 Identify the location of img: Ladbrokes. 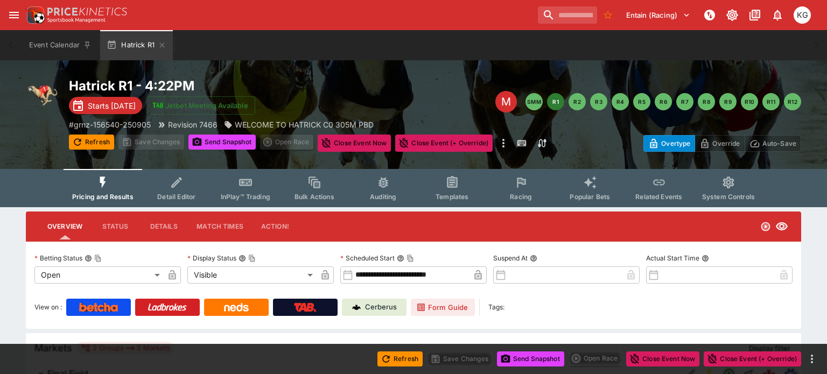
(167, 307).